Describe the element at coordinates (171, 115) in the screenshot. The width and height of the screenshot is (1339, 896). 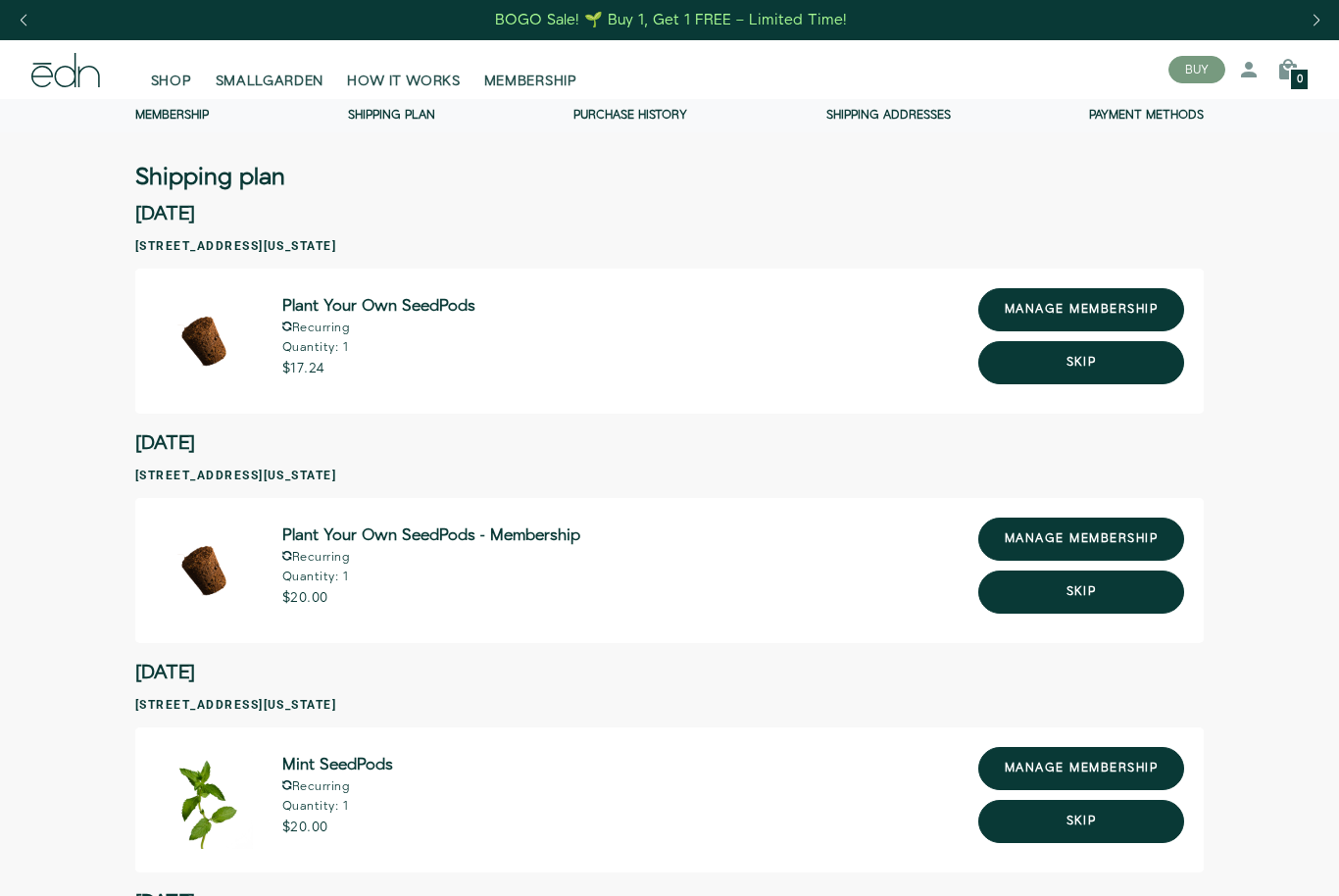
I see `a: Membership` at that location.